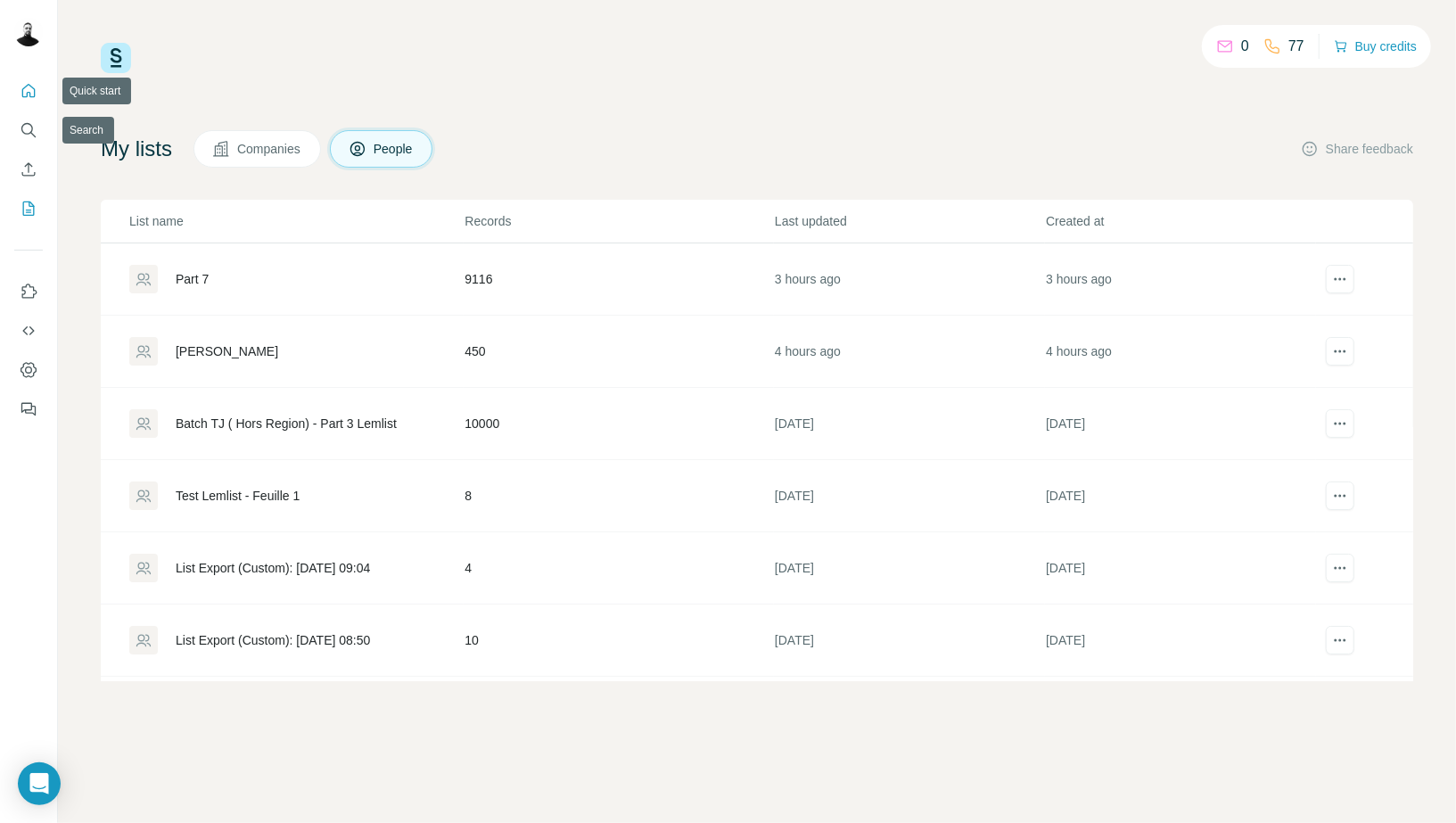 This screenshot has width=1456, height=823. I want to click on img: Surfe Logo, so click(116, 58).